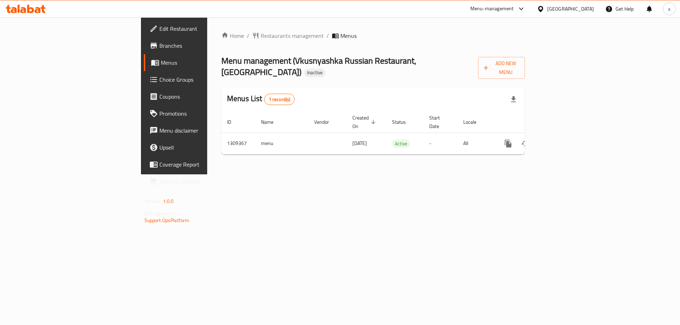 This screenshot has width=680, height=325. What do you see at coordinates (401, 144) in the screenshot?
I see `div: Active` at bounding box center [401, 144].